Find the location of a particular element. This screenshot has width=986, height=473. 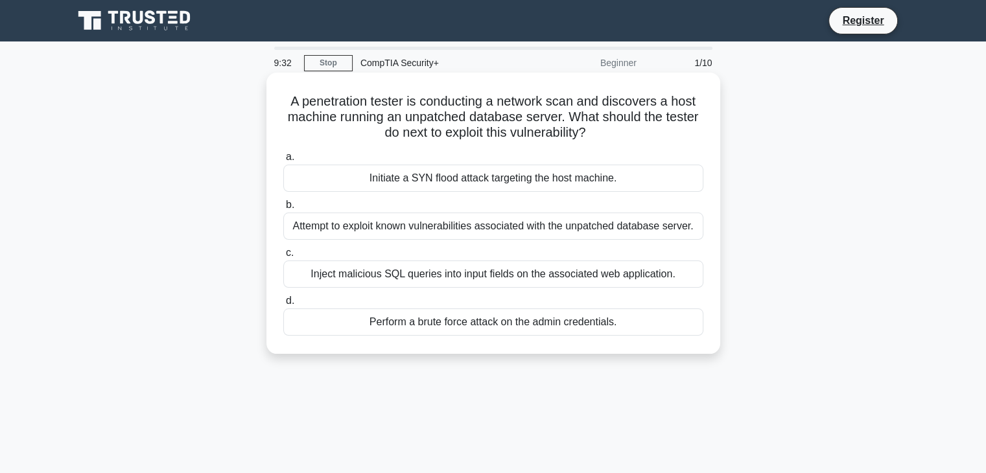

div: Beginner is located at coordinates (587, 63).